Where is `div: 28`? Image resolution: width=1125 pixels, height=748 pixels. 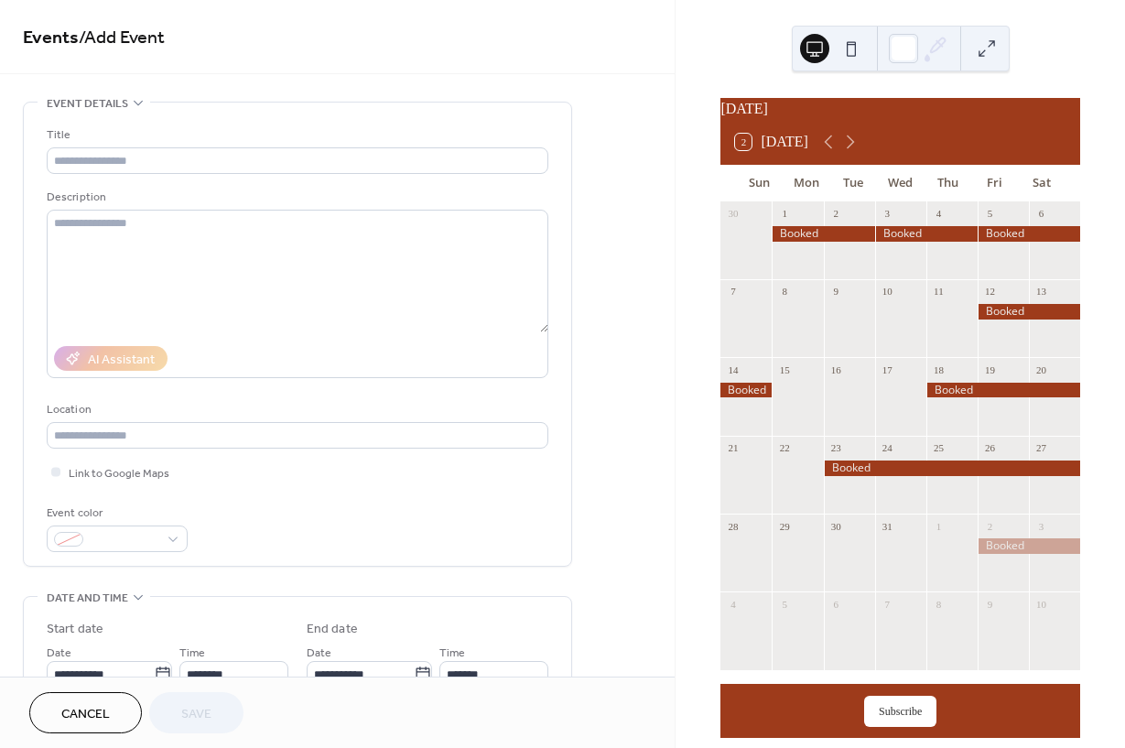
div: 28 is located at coordinates (732, 526).